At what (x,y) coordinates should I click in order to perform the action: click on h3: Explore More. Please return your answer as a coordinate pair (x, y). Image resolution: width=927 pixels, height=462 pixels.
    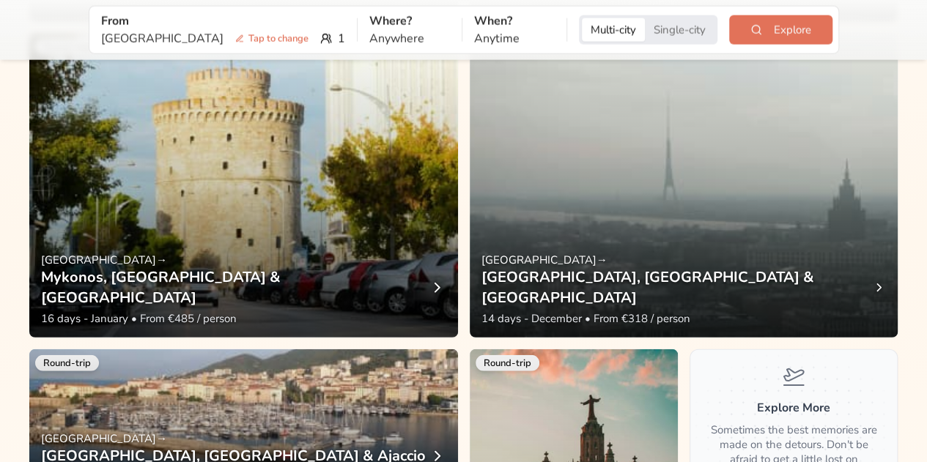
    Looking at the image, I should click on (794, 408).